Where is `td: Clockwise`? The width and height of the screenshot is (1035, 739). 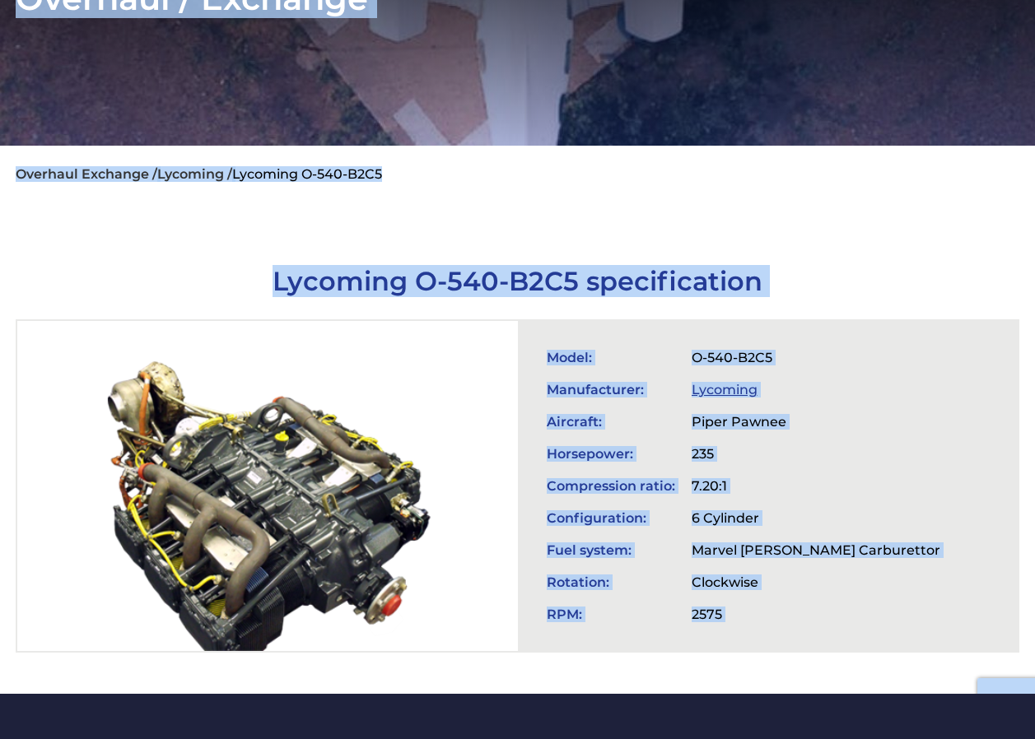 td: Clockwise is located at coordinates (816, 582).